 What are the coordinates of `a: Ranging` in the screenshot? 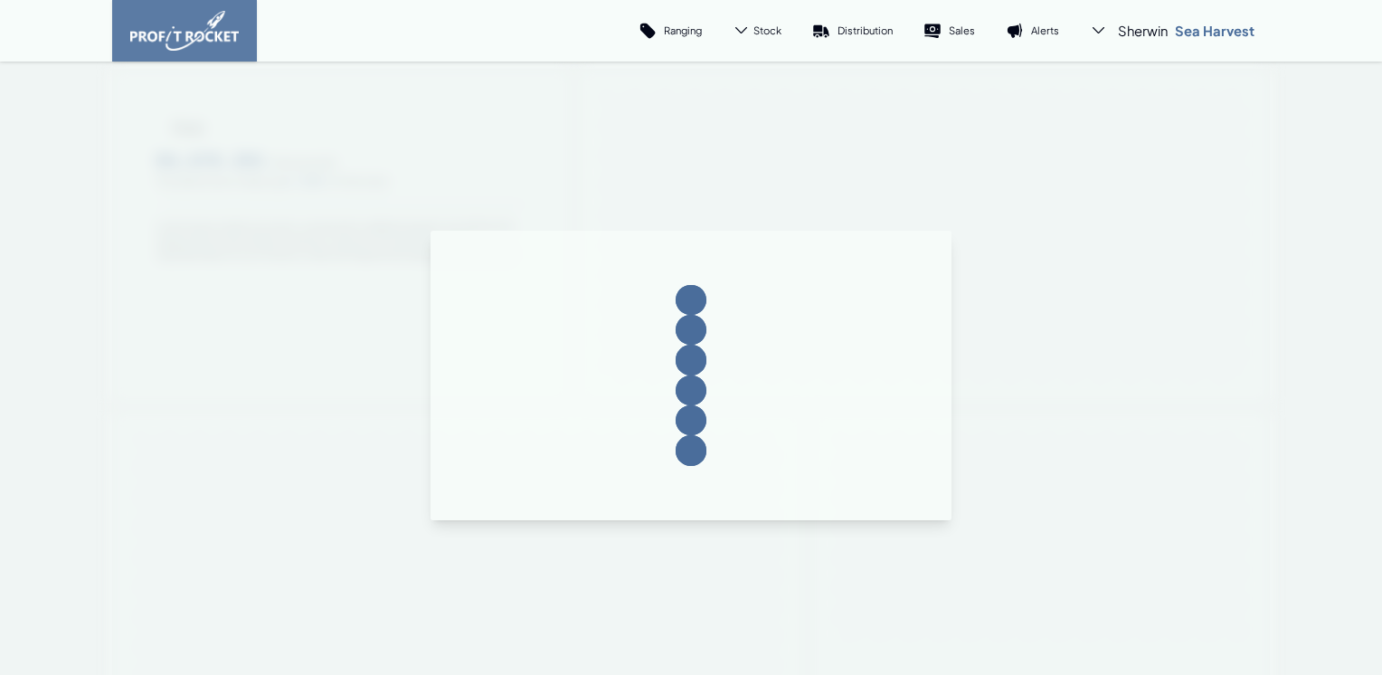 It's located at (670, 31).